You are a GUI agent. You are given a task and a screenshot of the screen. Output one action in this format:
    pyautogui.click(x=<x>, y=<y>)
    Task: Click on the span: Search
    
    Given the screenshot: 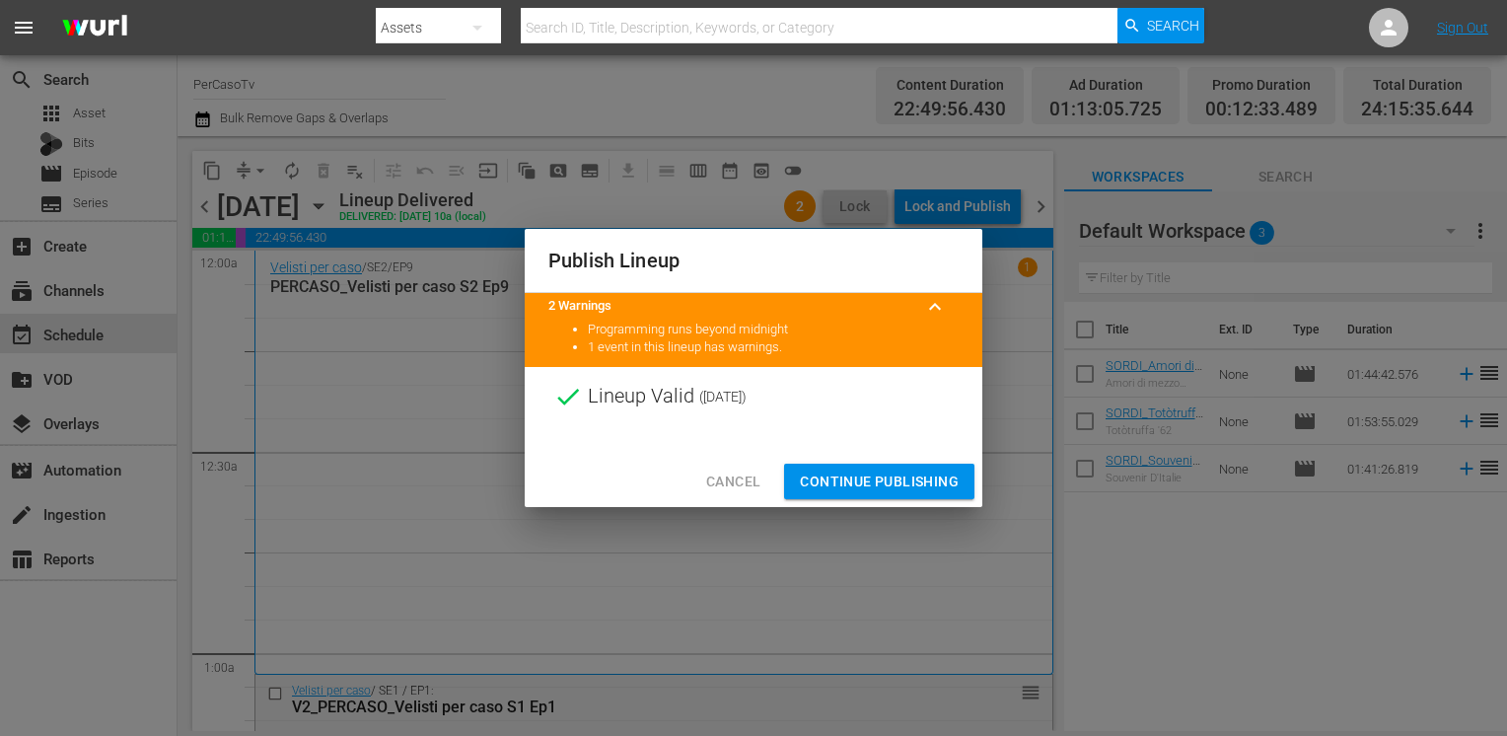 What is the action you would take?
    pyautogui.click(x=1173, y=26)
    